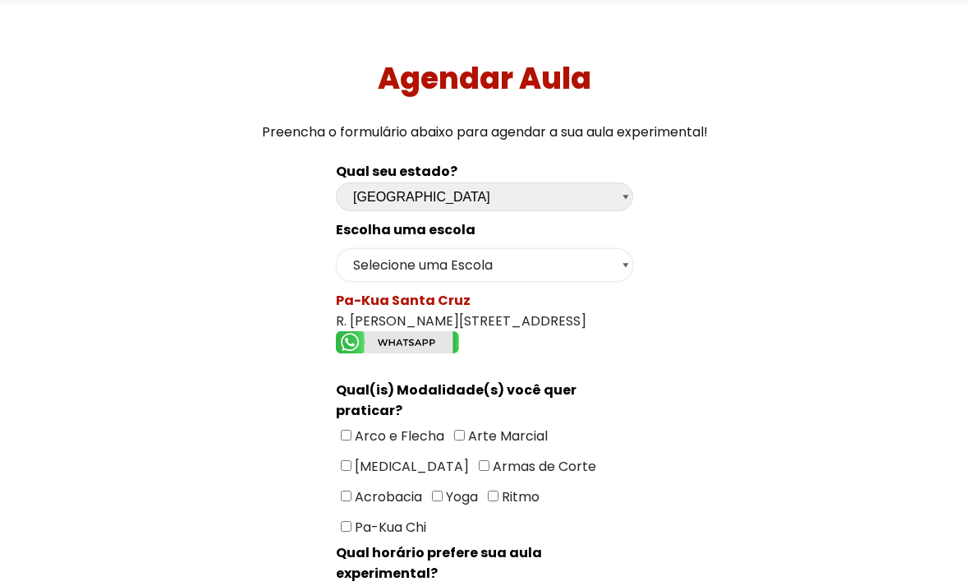 Image resolution: width=969 pixels, height=586 pixels. What do you see at coordinates (346, 526) in the screenshot?
I see `input: Pa-Kua Chi` at bounding box center [346, 526].